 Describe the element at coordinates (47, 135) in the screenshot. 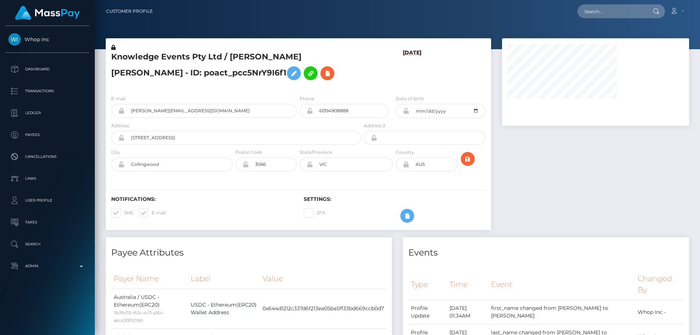

I see `a: Payees` at that location.